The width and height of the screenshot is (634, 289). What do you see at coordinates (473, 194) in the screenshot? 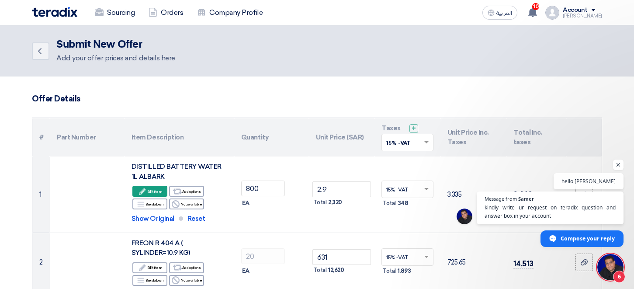
I see `td: 3.335` at bounding box center [473, 194].